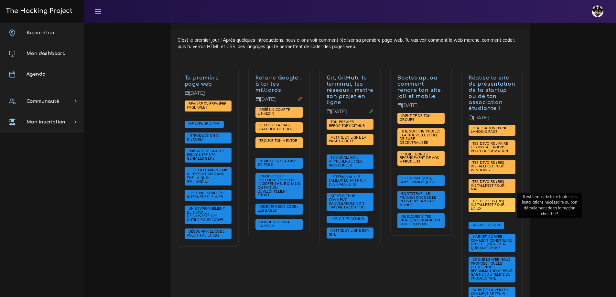 This screenshot has width=616, height=297. I want to click on a: Bootstrap : le framework CSS le plus puissant au monde, so click(418, 199).